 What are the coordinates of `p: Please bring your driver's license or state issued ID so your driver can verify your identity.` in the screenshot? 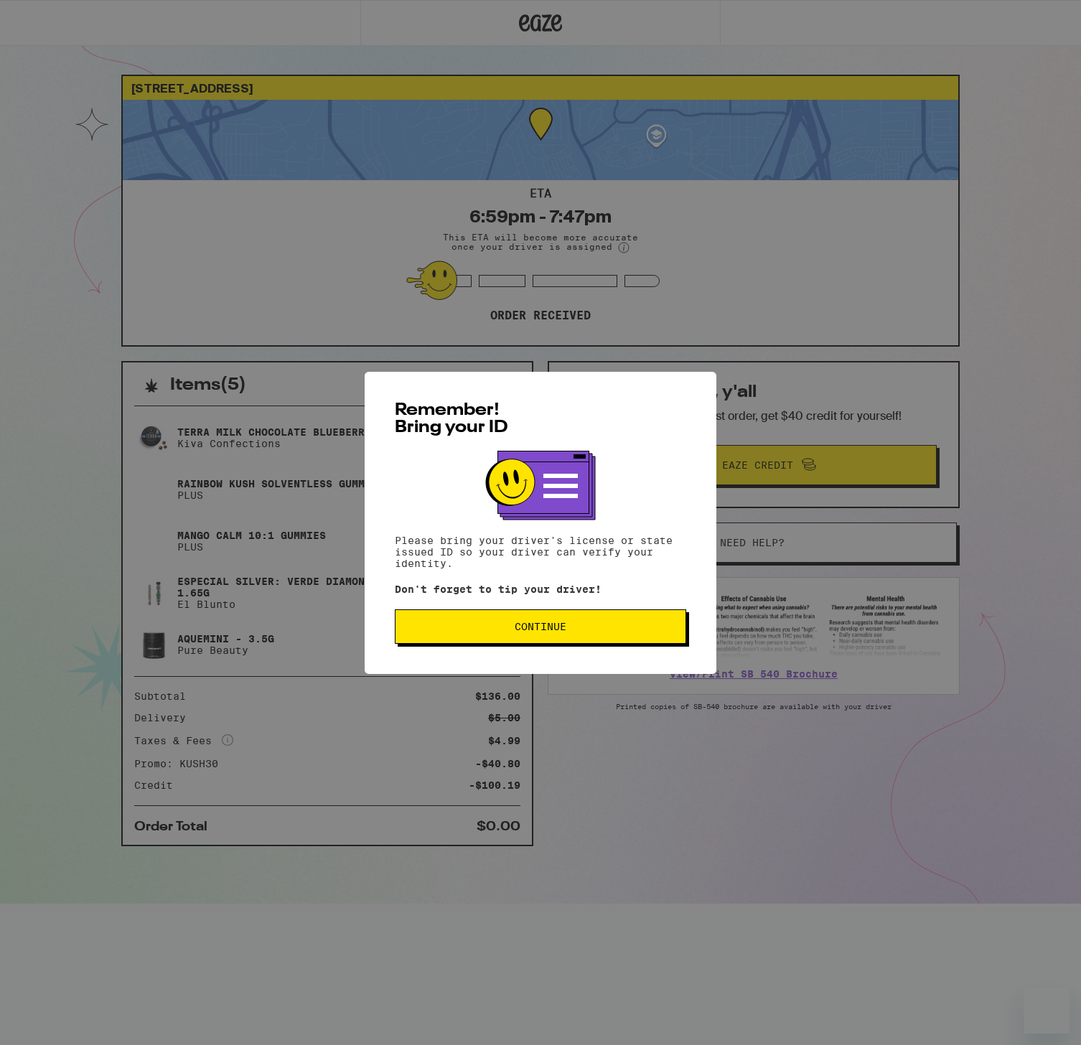 It's located at (541, 552).